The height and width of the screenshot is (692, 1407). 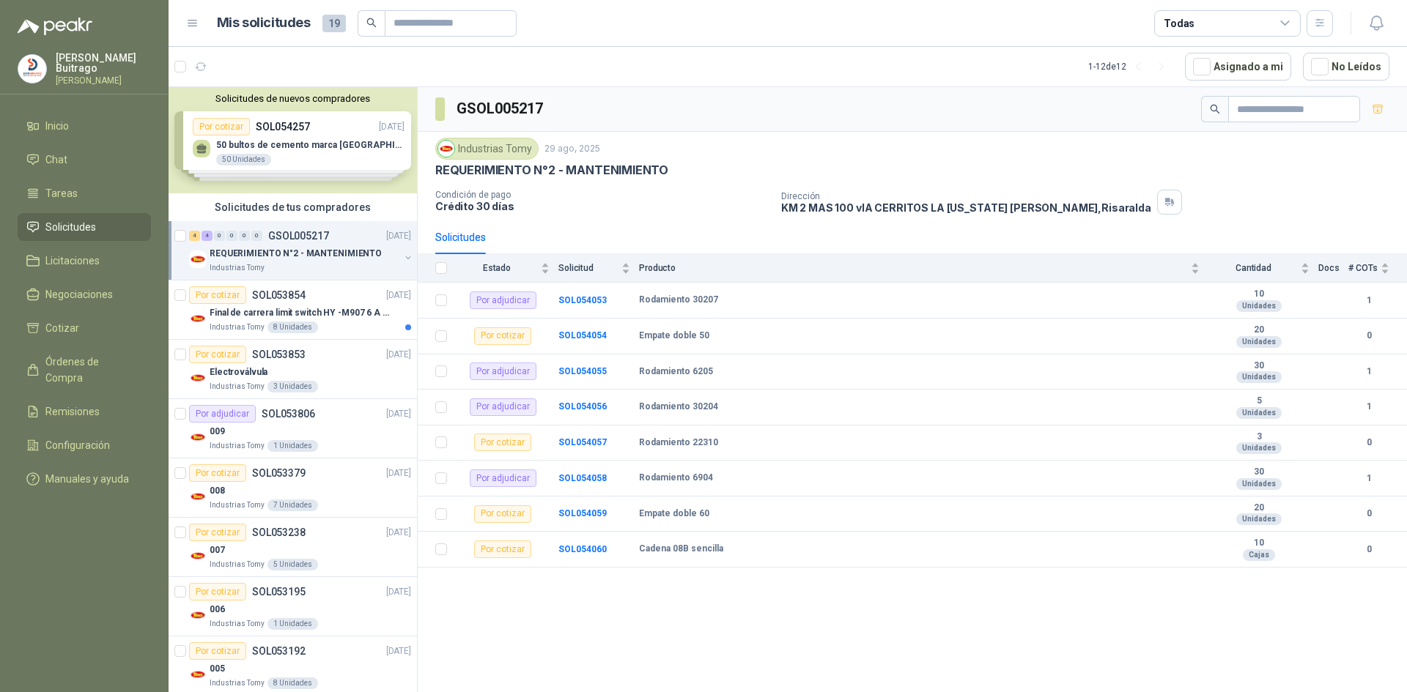 I want to click on p: 009, so click(x=217, y=432).